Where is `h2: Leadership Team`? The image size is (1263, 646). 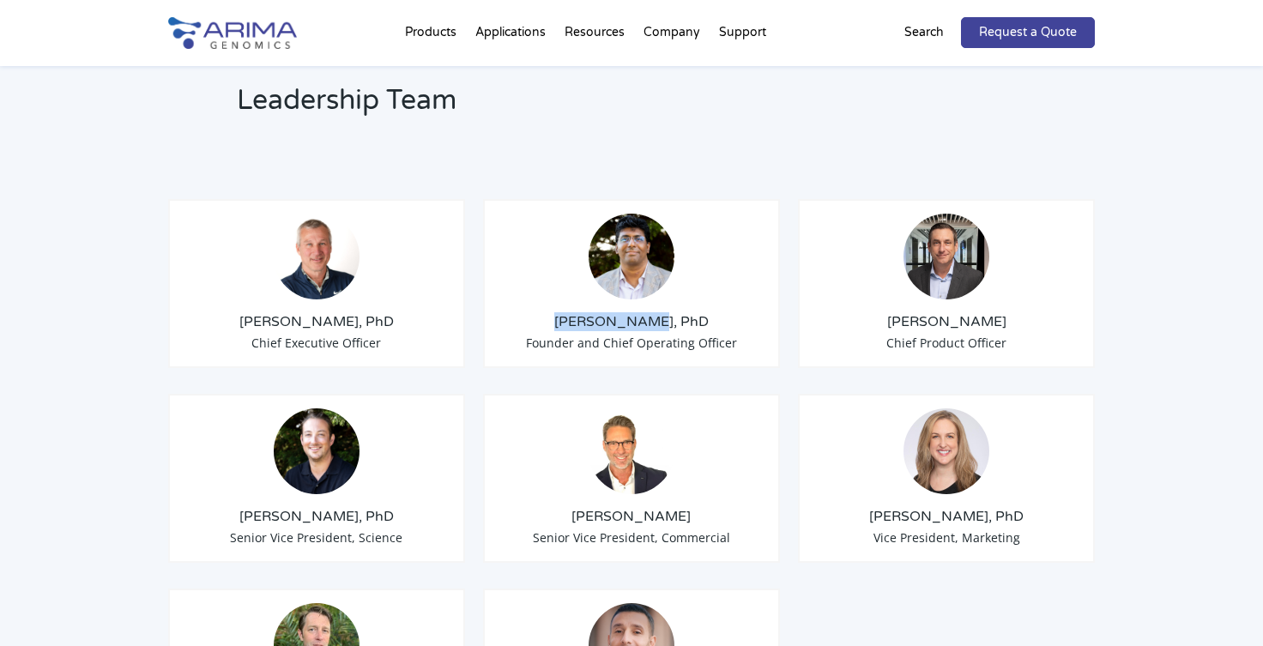
h2: Leadership Team is located at coordinates (543, 107).